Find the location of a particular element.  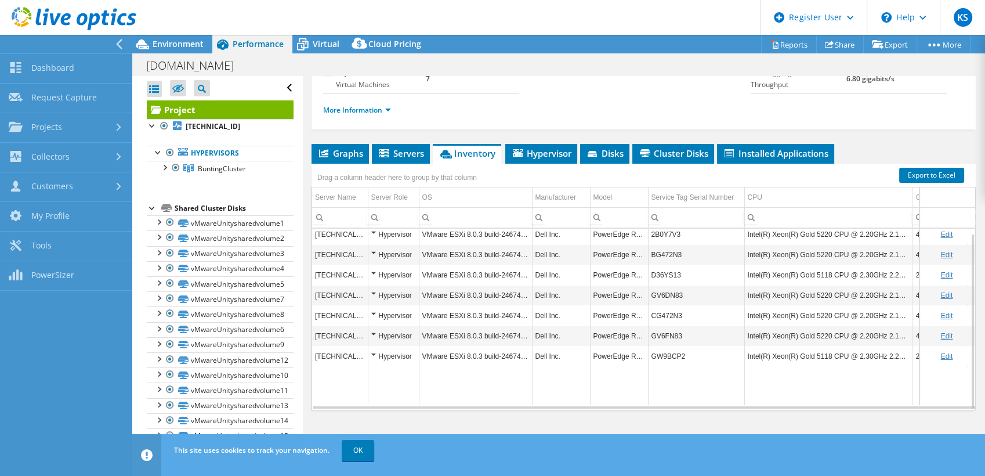

td: Column Server Role, Filter cell is located at coordinates (393, 217).